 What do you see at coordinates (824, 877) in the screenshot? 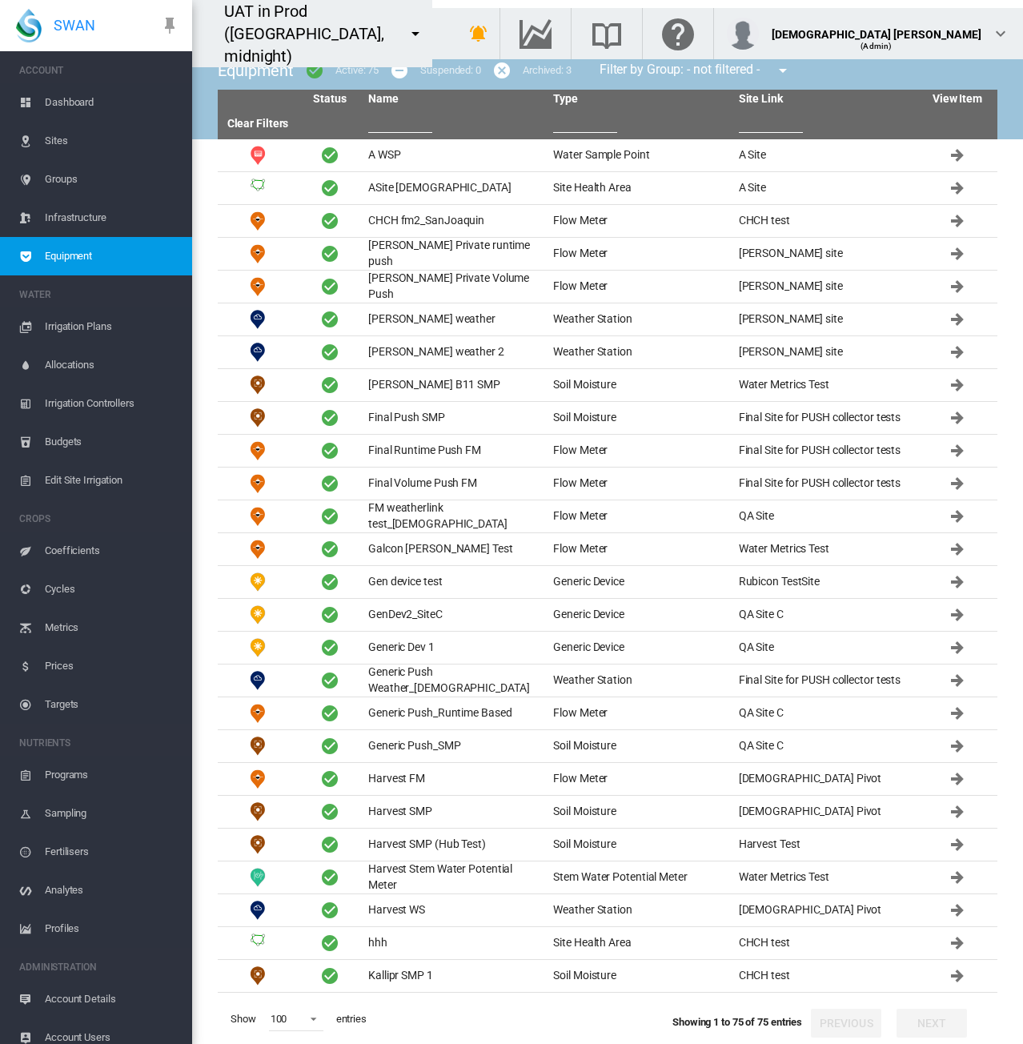
I see `td: Water Metrics Test` at bounding box center [824, 877].